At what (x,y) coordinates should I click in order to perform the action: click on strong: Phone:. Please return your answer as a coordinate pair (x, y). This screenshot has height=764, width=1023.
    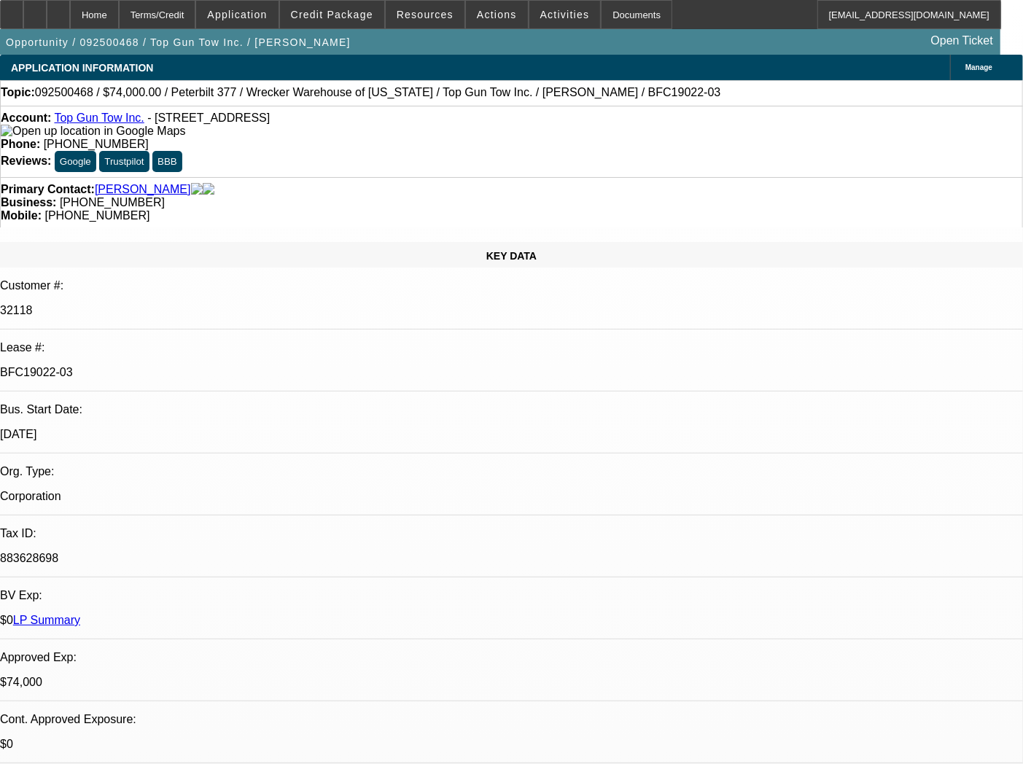
    Looking at the image, I should click on (20, 144).